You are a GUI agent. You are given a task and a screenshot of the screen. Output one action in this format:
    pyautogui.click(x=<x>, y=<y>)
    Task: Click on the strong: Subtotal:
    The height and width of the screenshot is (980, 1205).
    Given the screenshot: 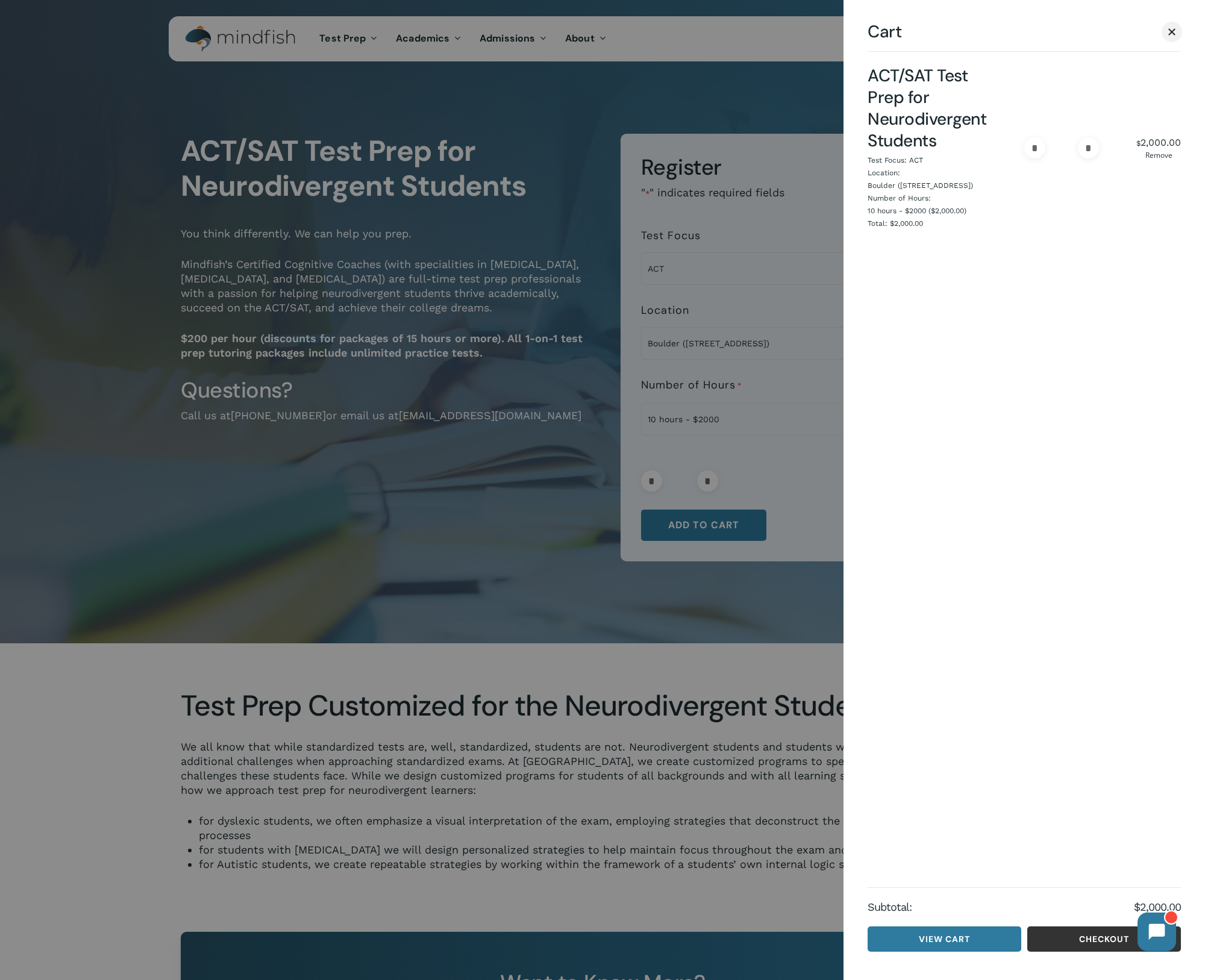 What is the action you would take?
    pyautogui.click(x=1001, y=907)
    